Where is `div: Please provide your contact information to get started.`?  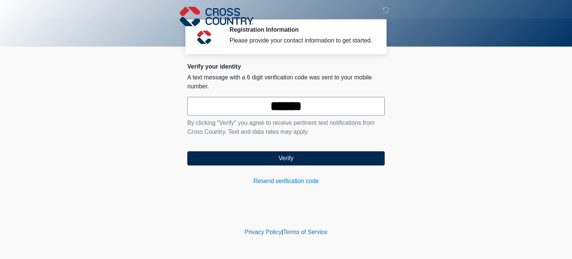 div: Please provide your contact information to get started. is located at coordinates (301, 41).